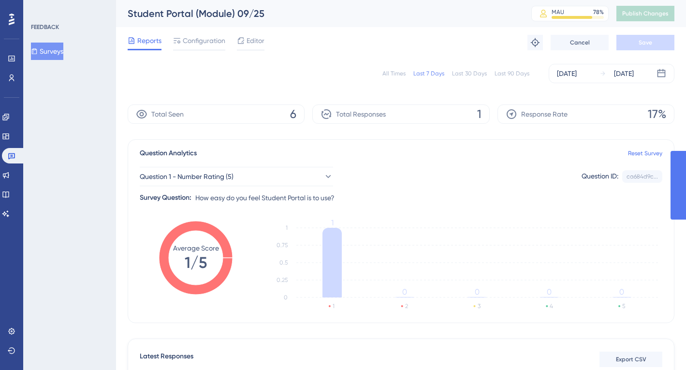  Describe the element at coordinates (167, 114) in the screenshot. I see `span: Total Seen` at that location.